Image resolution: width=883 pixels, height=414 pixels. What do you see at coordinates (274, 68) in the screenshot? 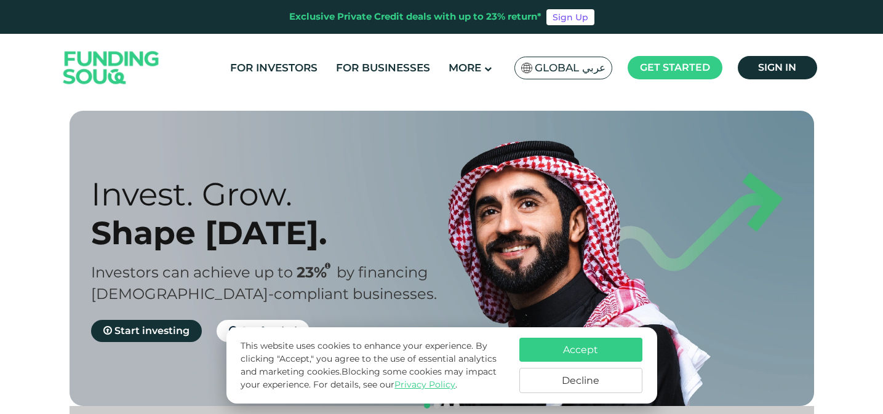
I see `a: For Investors` at bounding box center [274, 68].